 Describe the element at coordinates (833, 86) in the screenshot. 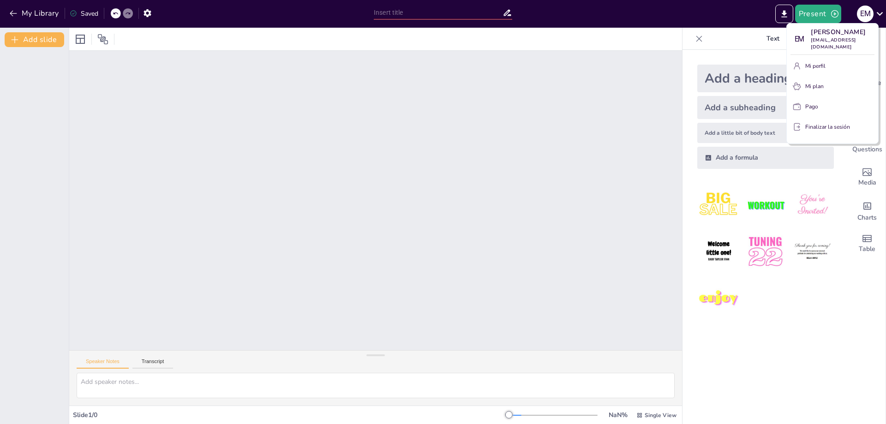

I see `button: Mi plan` at that location.